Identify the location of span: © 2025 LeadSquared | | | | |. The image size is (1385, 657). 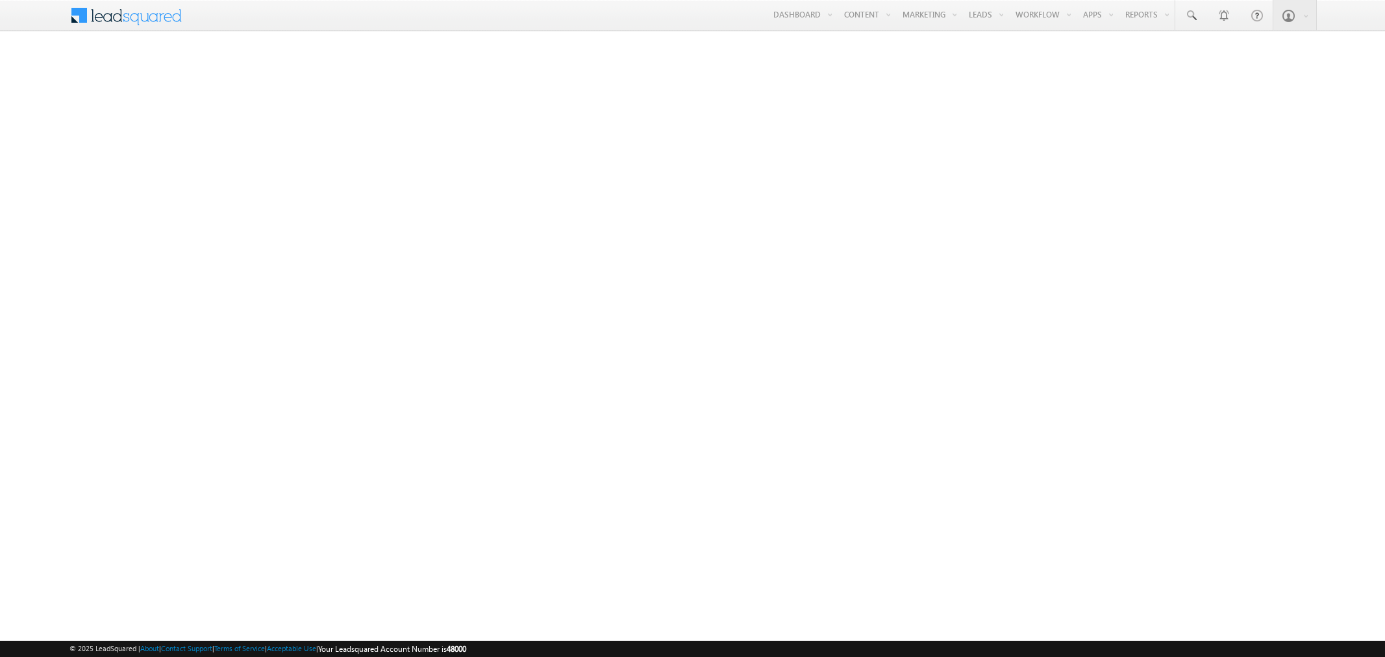
(267, 648).